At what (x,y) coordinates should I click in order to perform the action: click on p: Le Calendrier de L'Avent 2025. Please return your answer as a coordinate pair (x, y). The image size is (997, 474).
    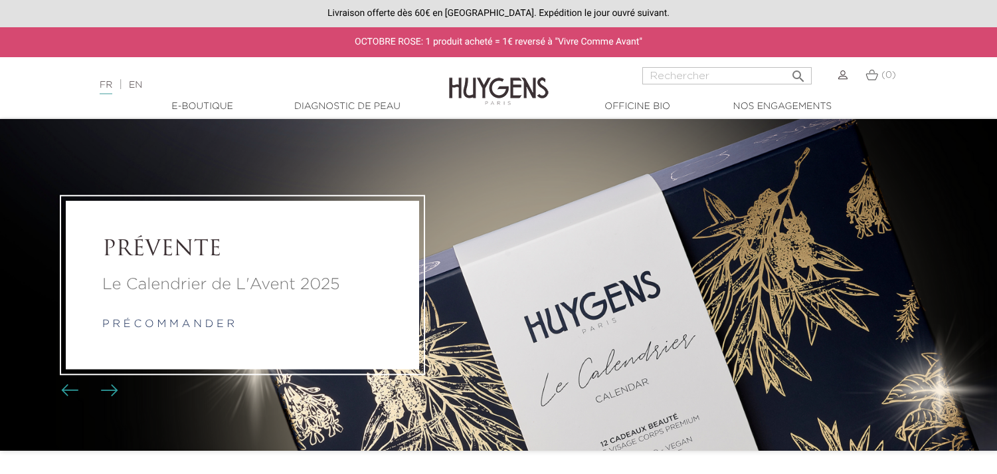
    Looking at the image, I should click on (242, 284).